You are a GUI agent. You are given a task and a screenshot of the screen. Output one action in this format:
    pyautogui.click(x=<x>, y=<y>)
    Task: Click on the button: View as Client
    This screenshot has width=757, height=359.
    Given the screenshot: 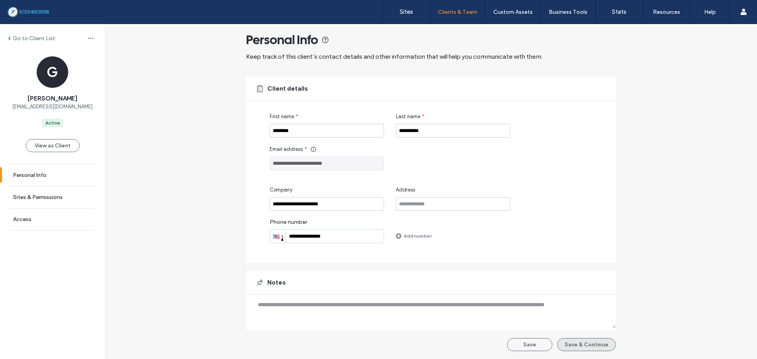 What is the action you would take?
    pyautogui.click(x=52, y=145)
    